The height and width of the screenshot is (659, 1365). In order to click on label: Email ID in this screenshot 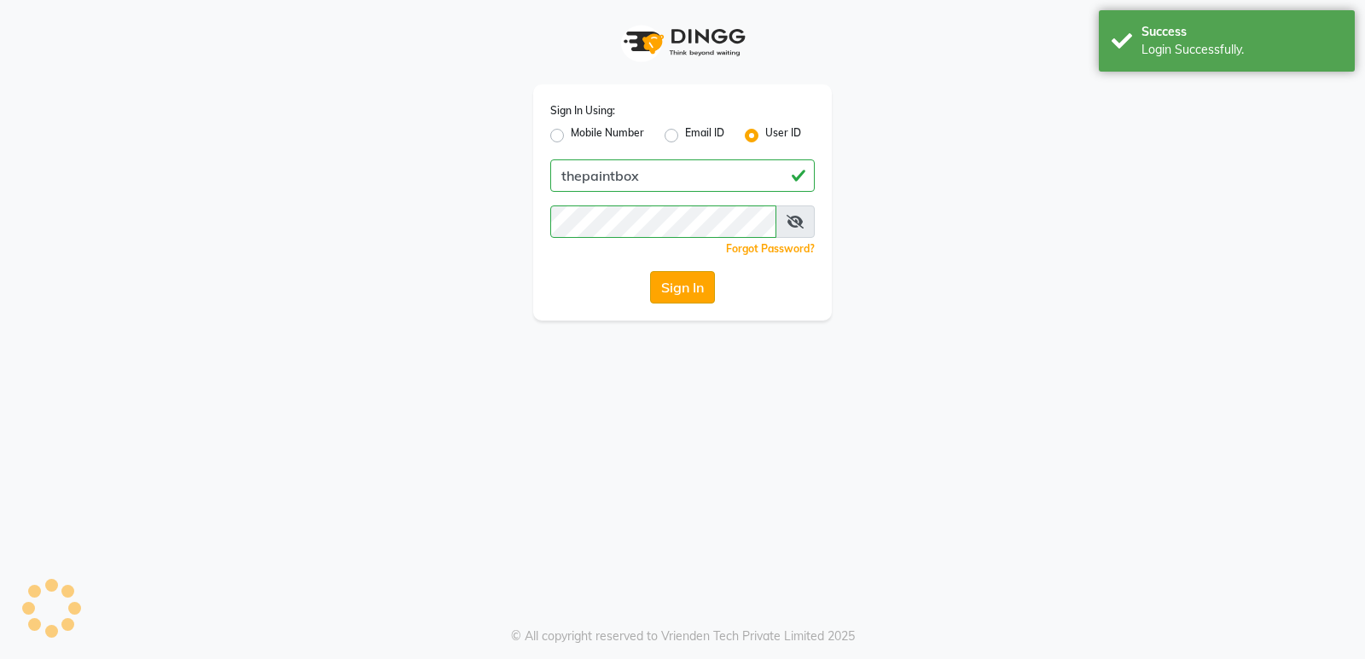, I will do `click(705, 136)`.